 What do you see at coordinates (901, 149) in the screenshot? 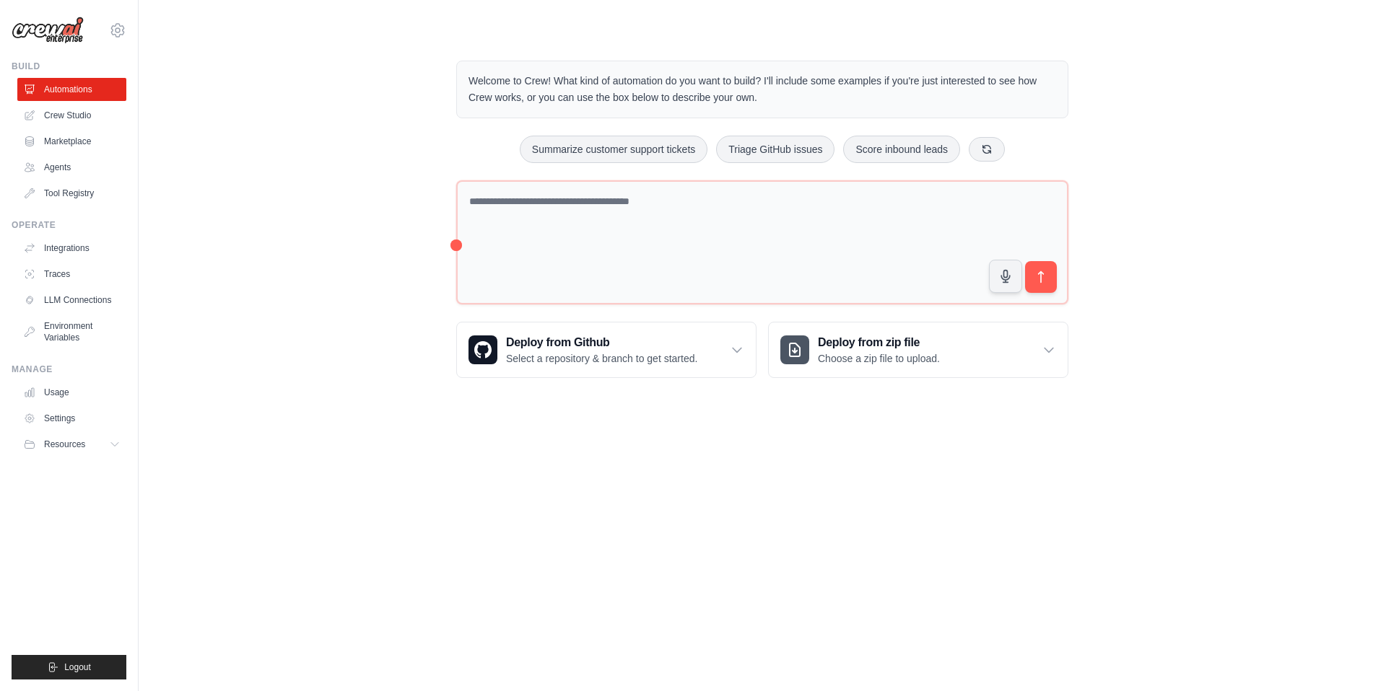
I see `button: Score inbound leads` at bounding box center [901, 149].